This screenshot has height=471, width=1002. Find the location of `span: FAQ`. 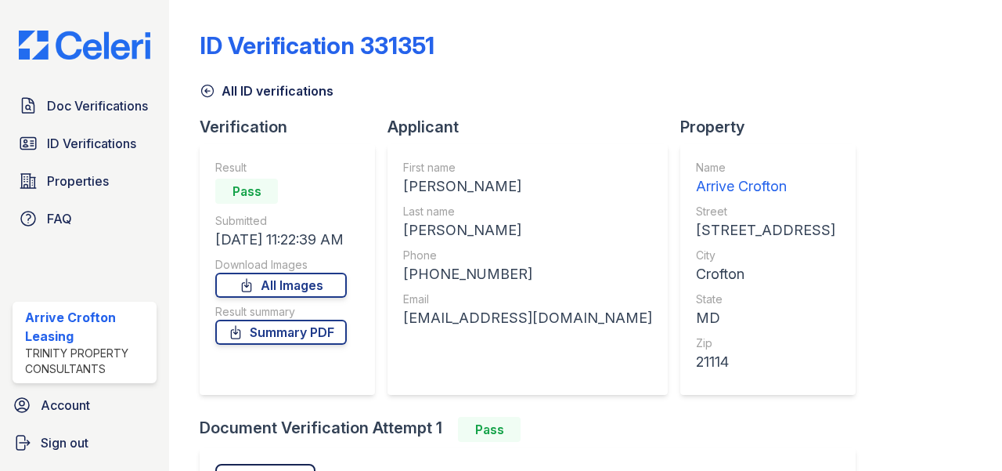

span: FAQ is located at coordinates (59, 218).